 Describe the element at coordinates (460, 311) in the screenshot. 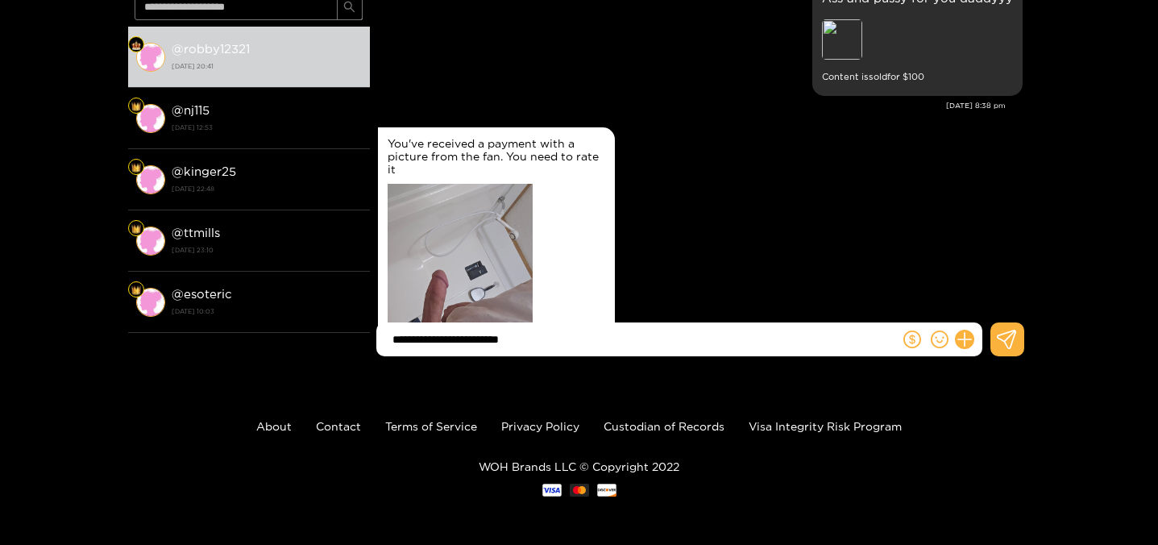

I see `a: Click to view full content` at that location.